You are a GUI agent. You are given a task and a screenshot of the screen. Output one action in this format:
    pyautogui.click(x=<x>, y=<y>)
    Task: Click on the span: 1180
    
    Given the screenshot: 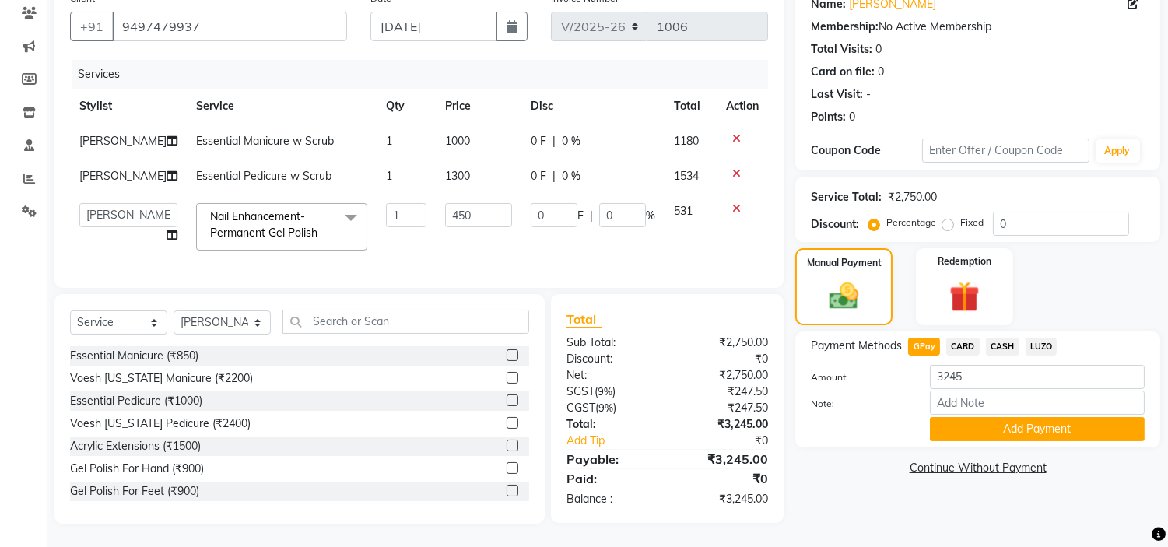 What is the action you would take?
    pyautogui.click(x=687, y=141)
    